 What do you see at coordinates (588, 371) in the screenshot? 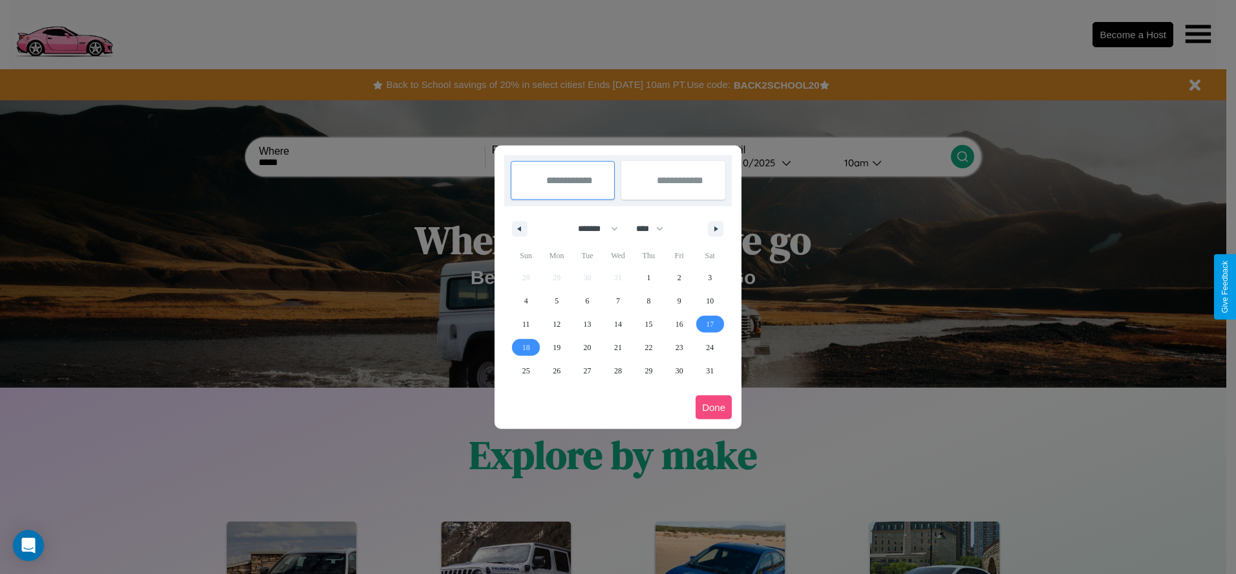
I see `span: 27` at bounding box center [588, 371].